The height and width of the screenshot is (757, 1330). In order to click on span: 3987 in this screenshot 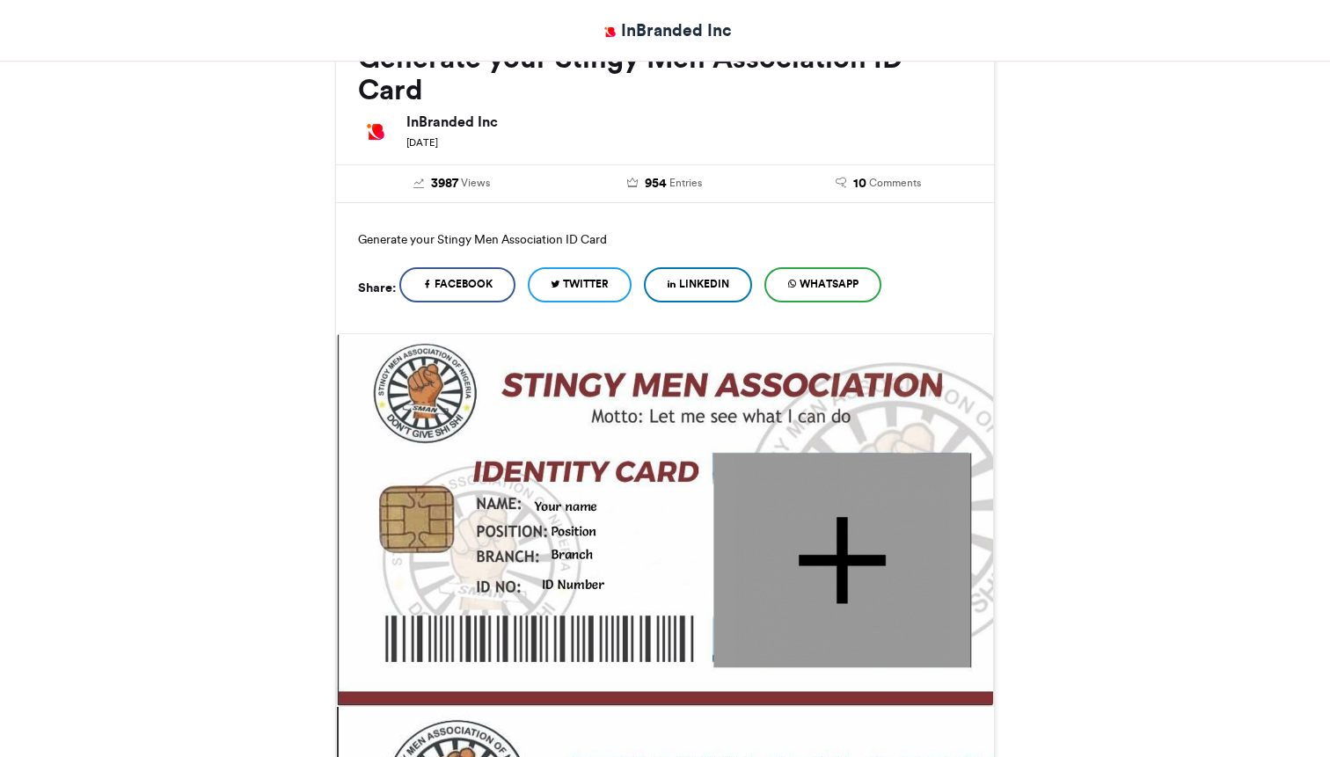, I will do `click(444, 184)`.